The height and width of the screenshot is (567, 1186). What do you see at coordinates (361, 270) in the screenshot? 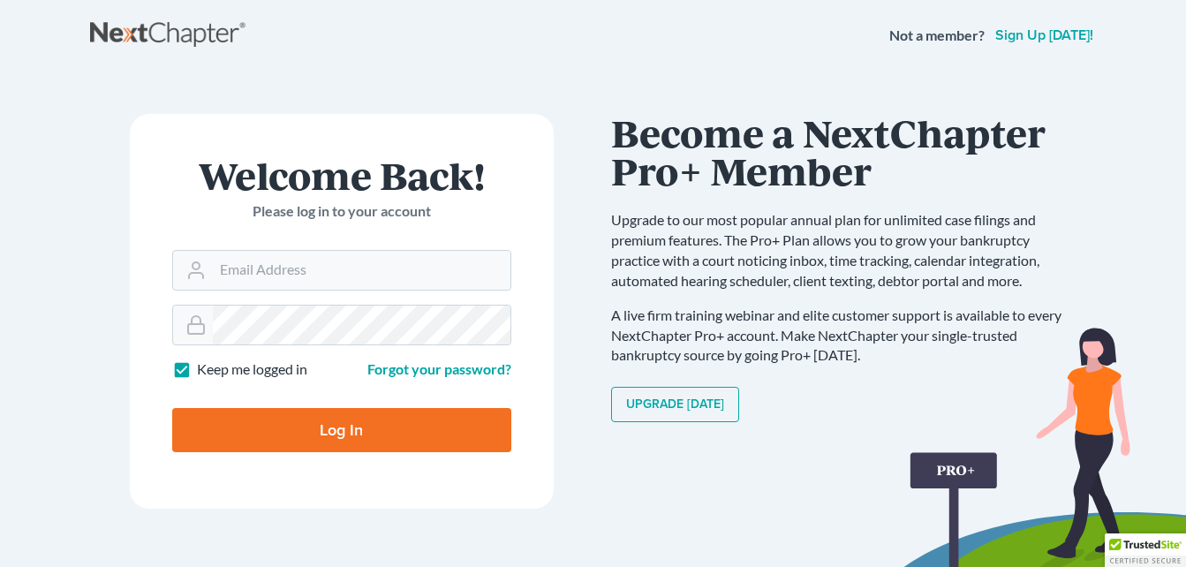
I see `input: Email Address` at bounding box center [361, 270].